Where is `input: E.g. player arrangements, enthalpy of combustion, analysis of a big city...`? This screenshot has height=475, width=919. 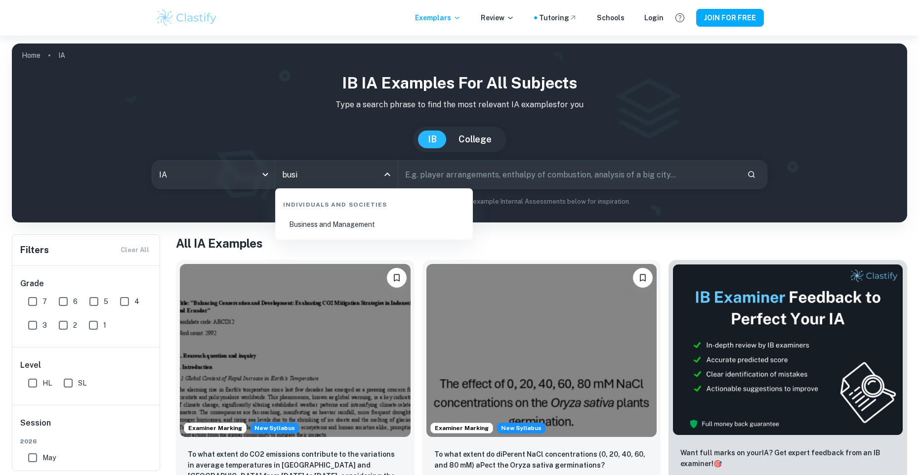 input: E.g. player arrangements, enthalpy of combustion, analysis of a big city... is located at coordinates (569, 174).